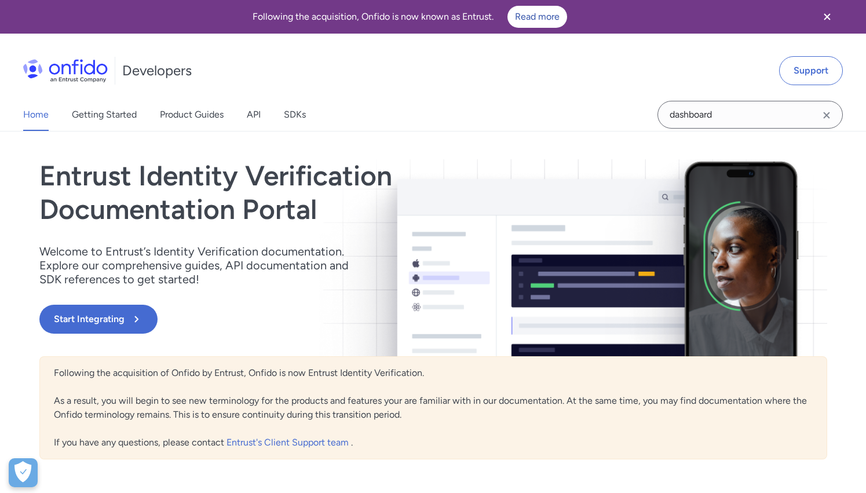 Image resolution: width=866 pixels, height=493 pixels. What do you see at coordinates (315, 192) in the screenshot?
I see `h1: Entrust Identity Verification Documentation Portal` at bounding box center [315, 192].